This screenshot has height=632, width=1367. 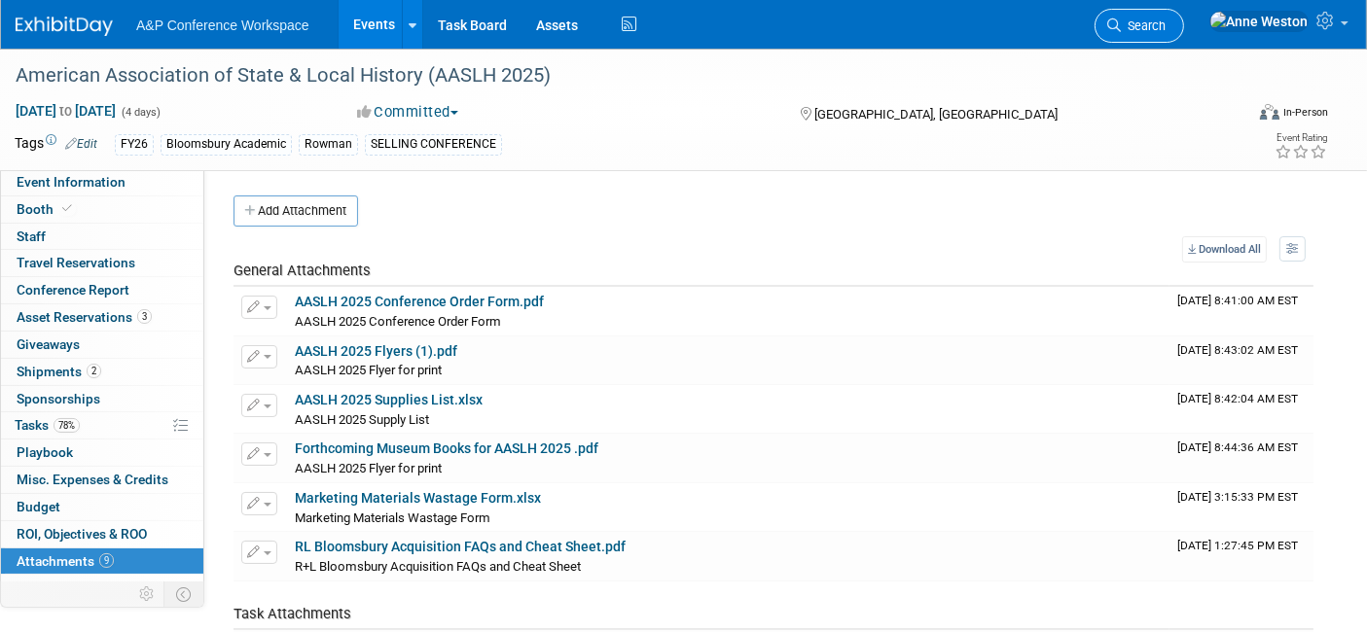 What do you see at coordinates (55, 144) in the screenshot?
I see `td: Tags` at bounding box center [55, 144].